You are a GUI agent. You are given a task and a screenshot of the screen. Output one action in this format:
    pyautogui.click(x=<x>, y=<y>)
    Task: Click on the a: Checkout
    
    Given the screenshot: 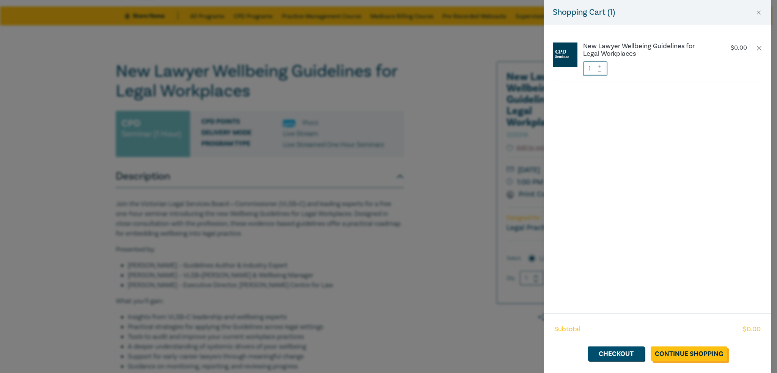 What is the action you would take?
    pyautogui.click(x=616, y=354)
    